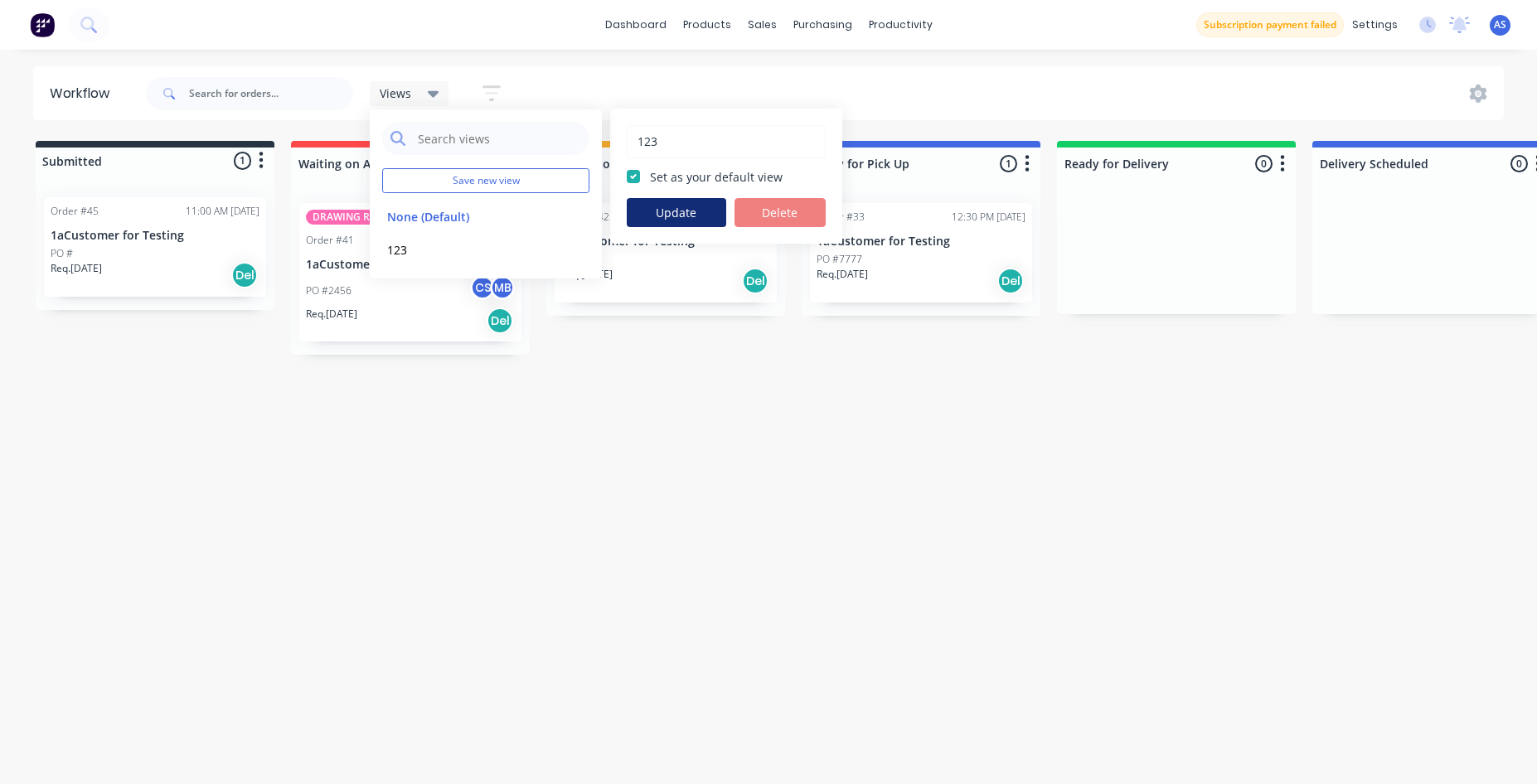 This screenshot has height=784, width=1537. I want to click on input: Enter view name..., so click(726, 142).